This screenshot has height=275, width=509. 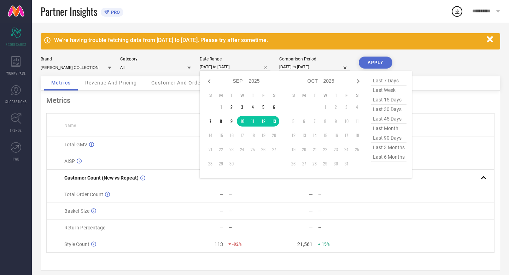 I want to click on td: Thu Oct 02 2025, so click(x=336, y=107).